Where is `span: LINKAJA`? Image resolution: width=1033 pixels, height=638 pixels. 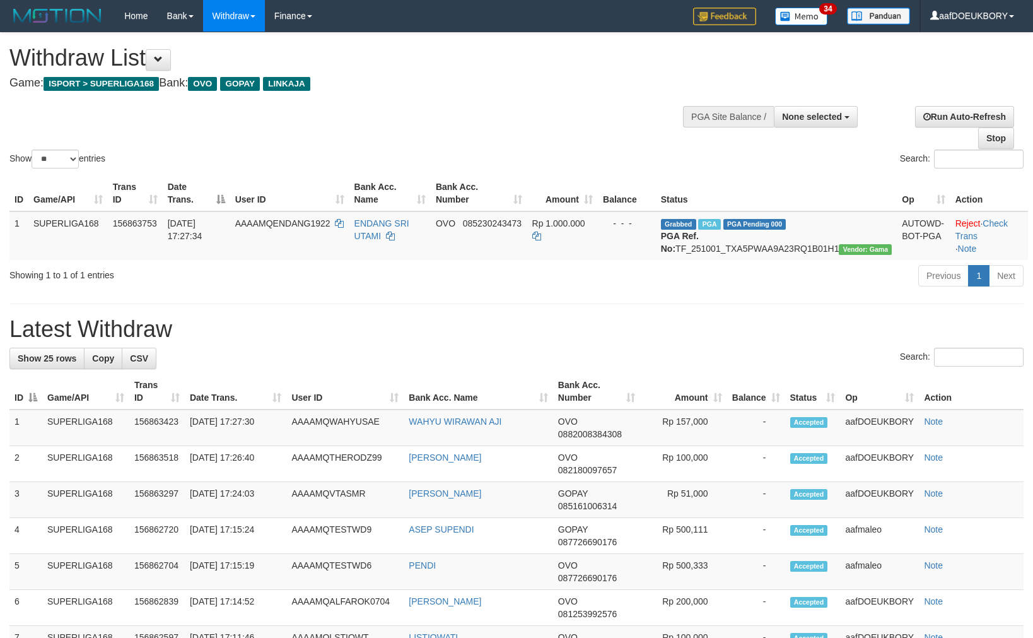
span: LINKAJA is located at coordinates (286, 84).